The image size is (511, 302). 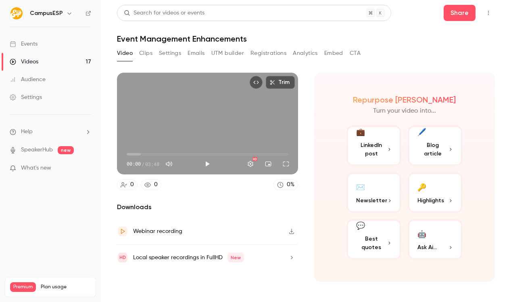 I want to click on button: Share, so click(x=460, y=13).